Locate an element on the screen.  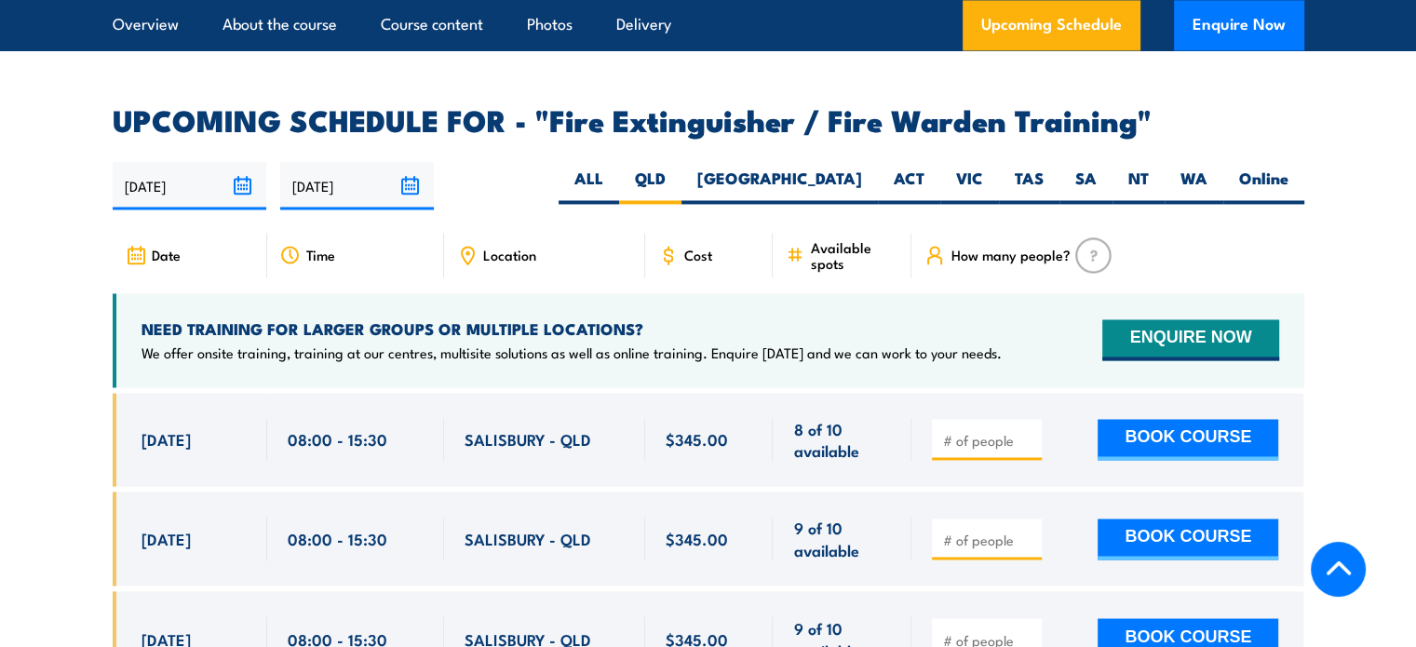
p: We offer onsite training, training at our centres, multisite solutions as well as online training... is located at coordinates (572, 353).